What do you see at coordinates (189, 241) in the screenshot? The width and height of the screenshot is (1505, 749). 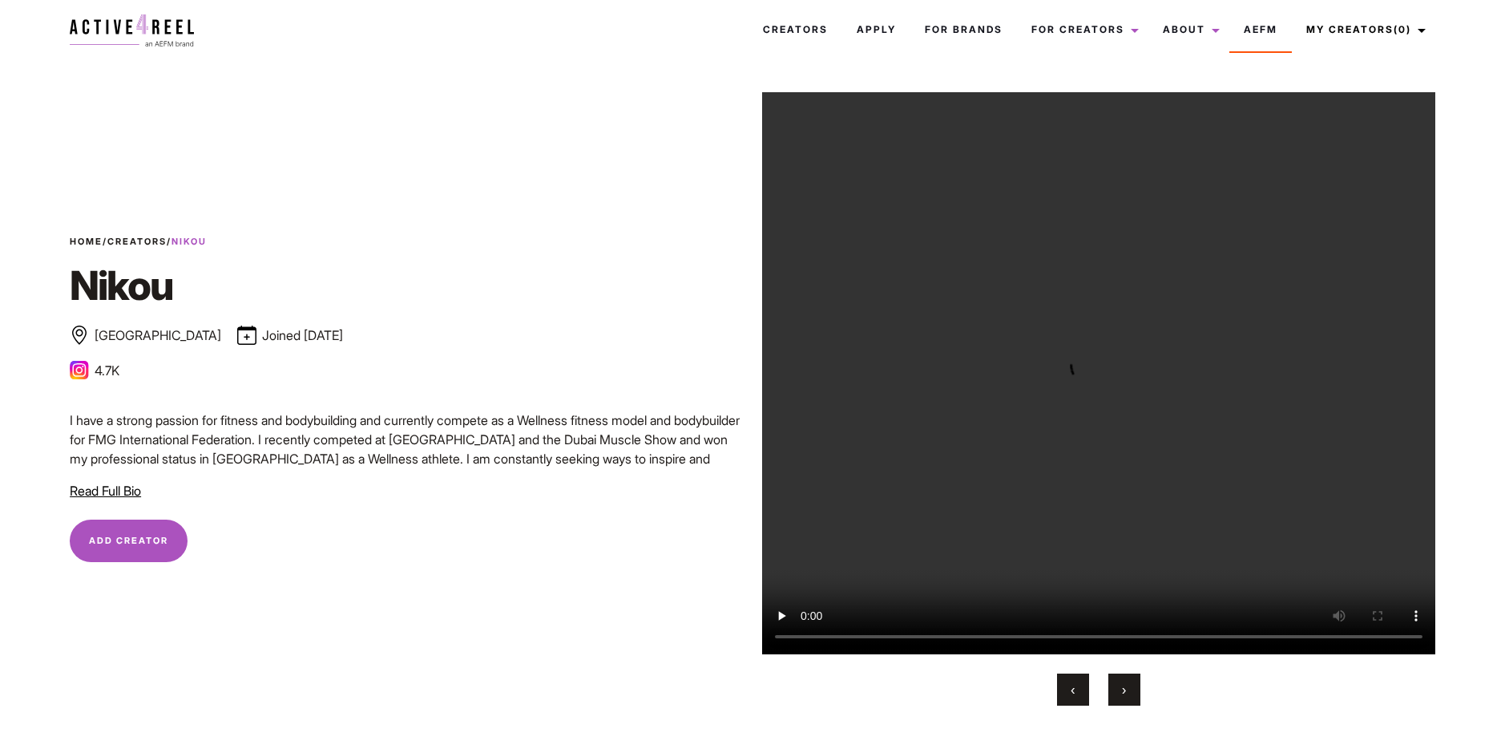 I see `strong: Nikou` at bounding box center [189, 241].